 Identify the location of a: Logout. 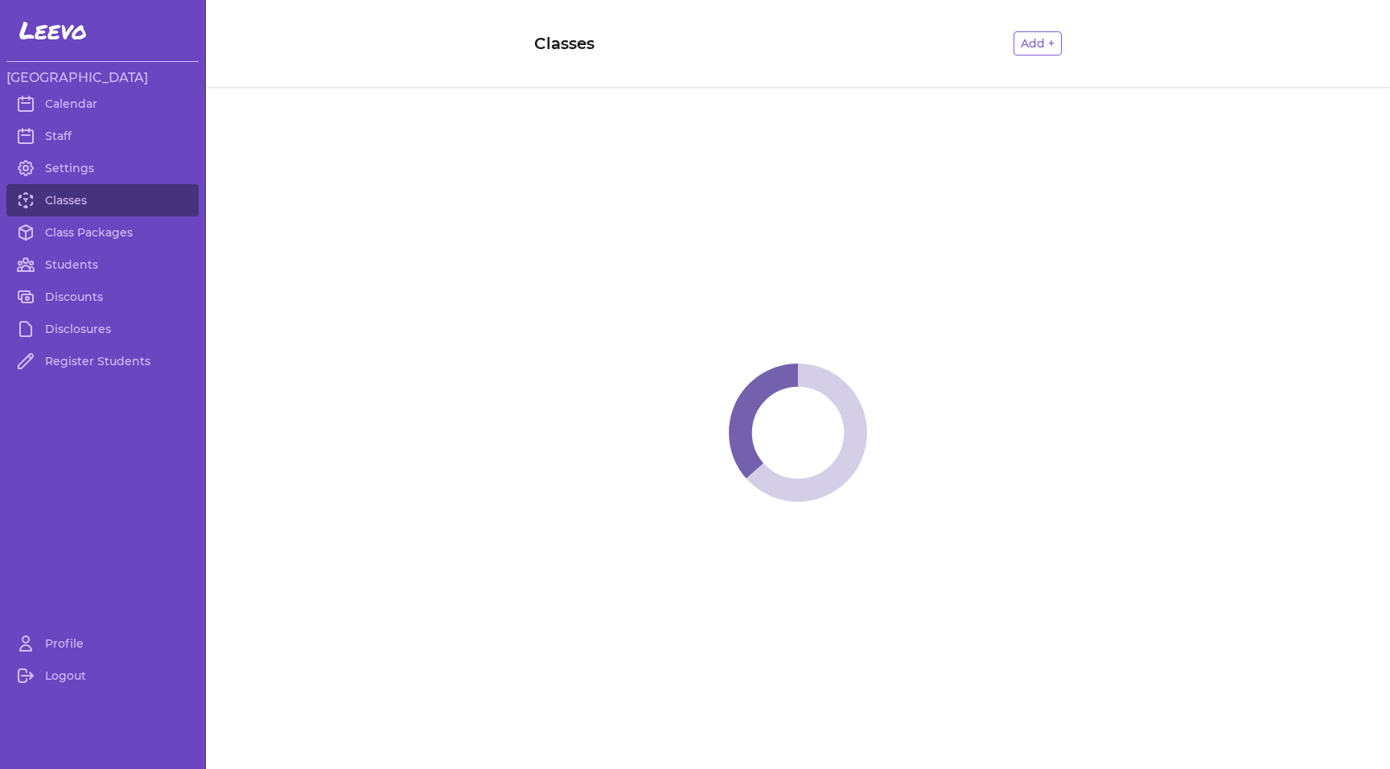
(102, 676).